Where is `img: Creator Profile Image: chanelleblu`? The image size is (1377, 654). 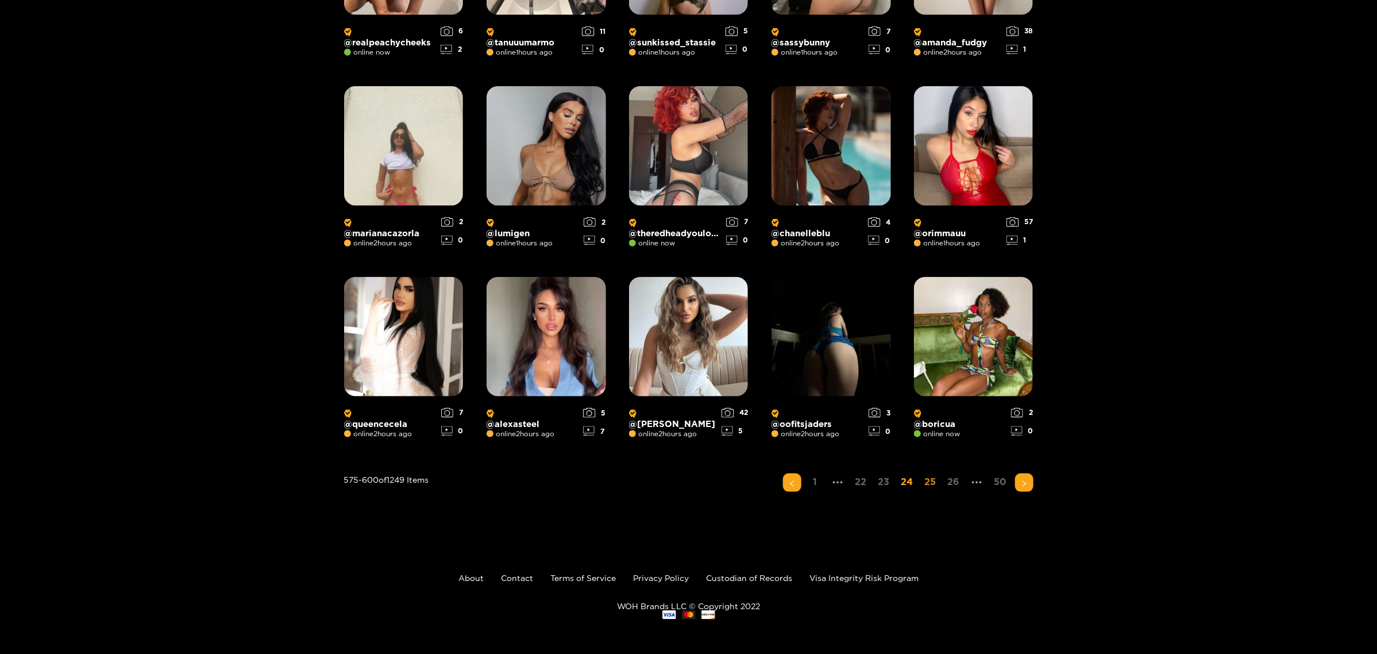
img: Creator Profile Image: chanelleblu is located at coordinates (831, 146).